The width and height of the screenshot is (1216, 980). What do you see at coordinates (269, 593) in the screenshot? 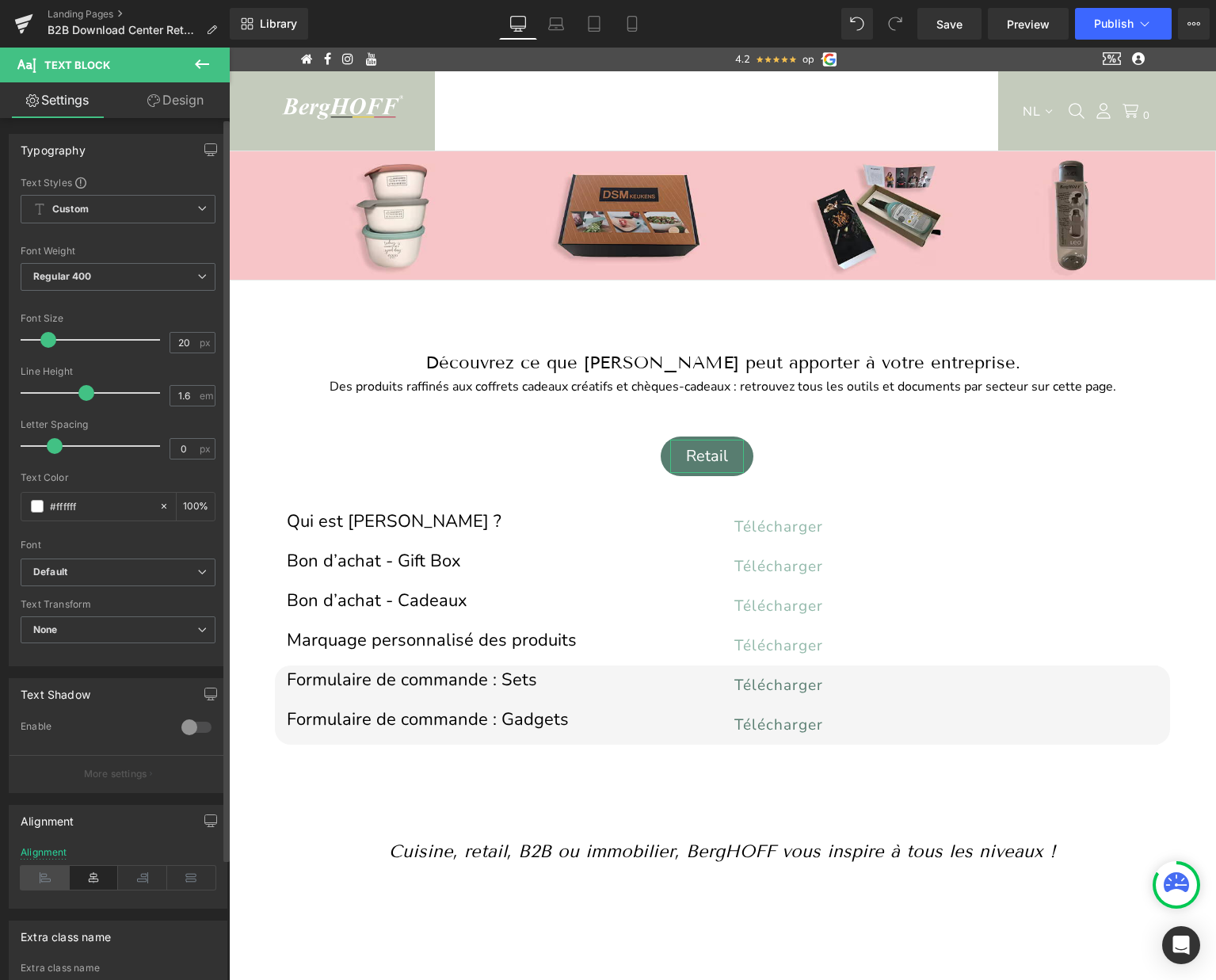
I see `h1: Marquage personnalisé des produits` at bounding box center [269, 593].